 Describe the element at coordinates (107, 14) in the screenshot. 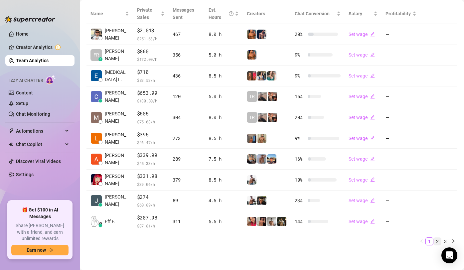

I see `span: Name` at that location.